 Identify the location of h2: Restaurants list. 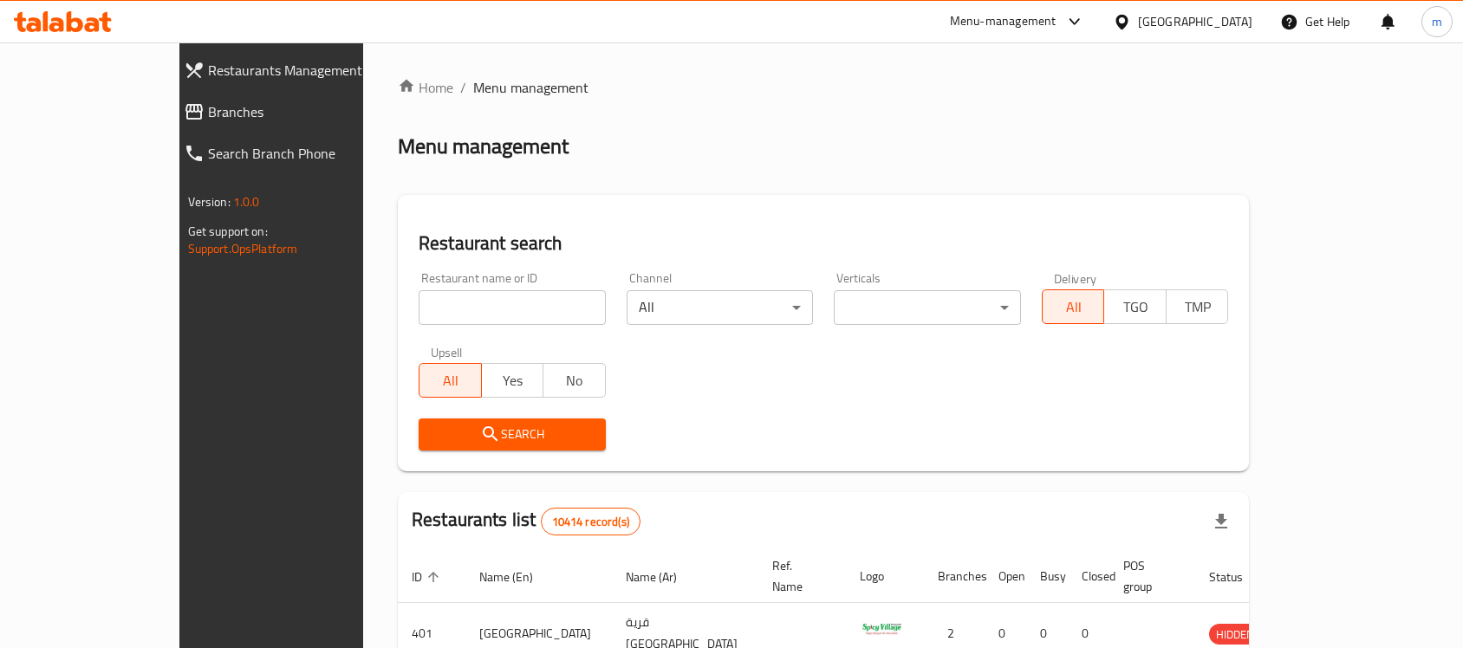
(526, 521).